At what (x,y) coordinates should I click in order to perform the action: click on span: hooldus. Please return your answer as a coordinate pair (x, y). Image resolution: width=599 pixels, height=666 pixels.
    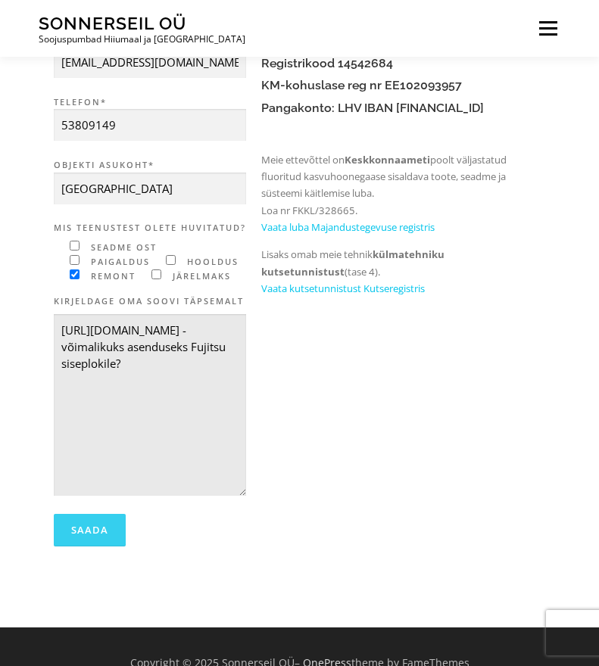
    Looking at the image, I should click on (211, 261).